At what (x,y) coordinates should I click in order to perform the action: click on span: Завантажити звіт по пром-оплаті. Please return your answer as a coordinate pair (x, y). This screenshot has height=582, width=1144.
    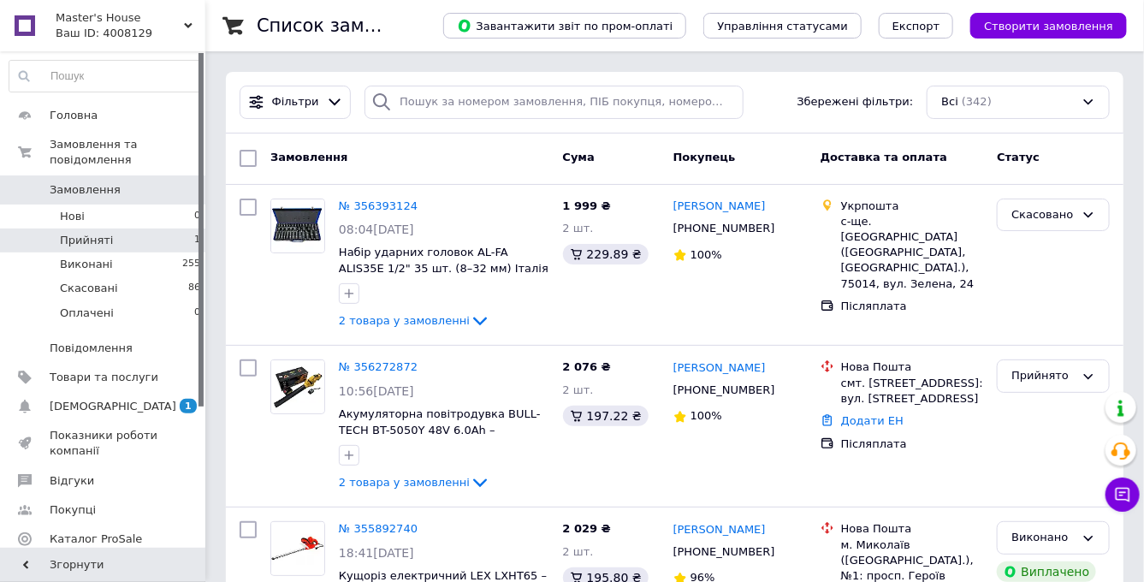
    Looking at the image, I should click on (565, 26).